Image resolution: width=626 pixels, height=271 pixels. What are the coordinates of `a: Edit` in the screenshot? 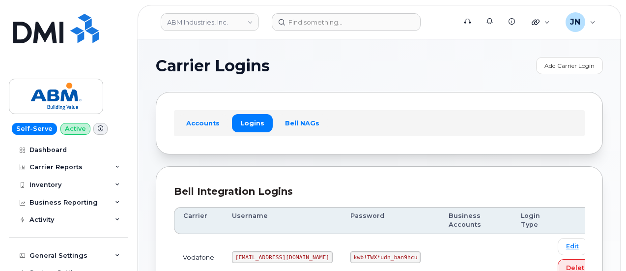 It's located at (572, 246).